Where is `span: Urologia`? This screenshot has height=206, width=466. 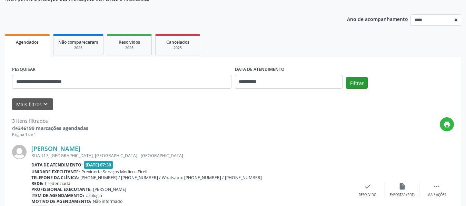 span: Urologia is located at coordinates (94, 196).